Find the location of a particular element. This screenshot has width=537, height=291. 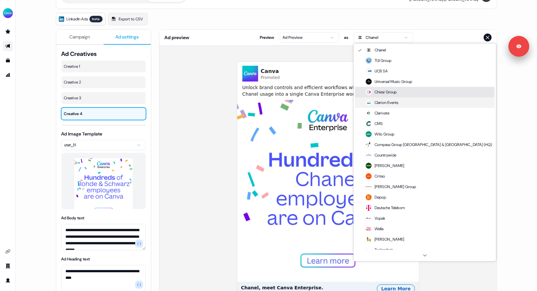

div: Zeelandnet is located at coordinates (379, 250).